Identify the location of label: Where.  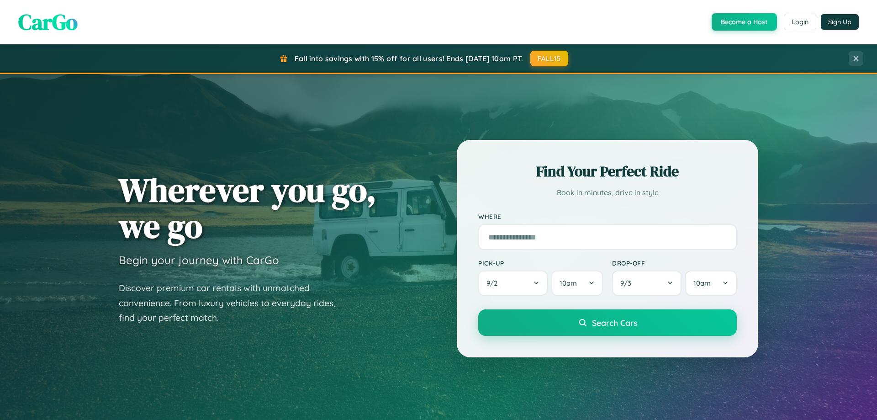
(608, 217).